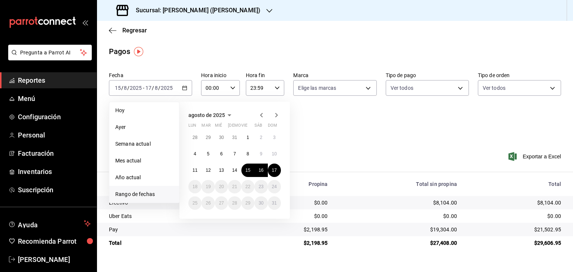  I want to click on button: 20 de agosto de 2025, so click(221, 187).